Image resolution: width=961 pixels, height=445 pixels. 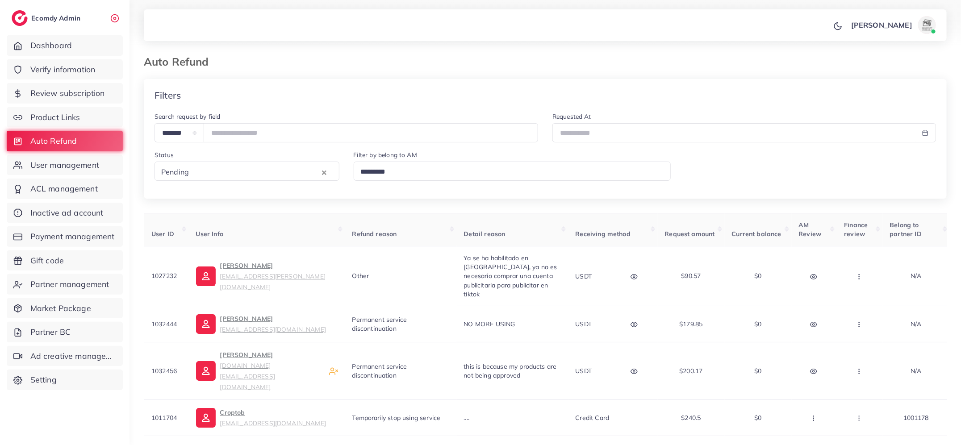 I want to click on a: Payment management, so click(x=65, y=237).